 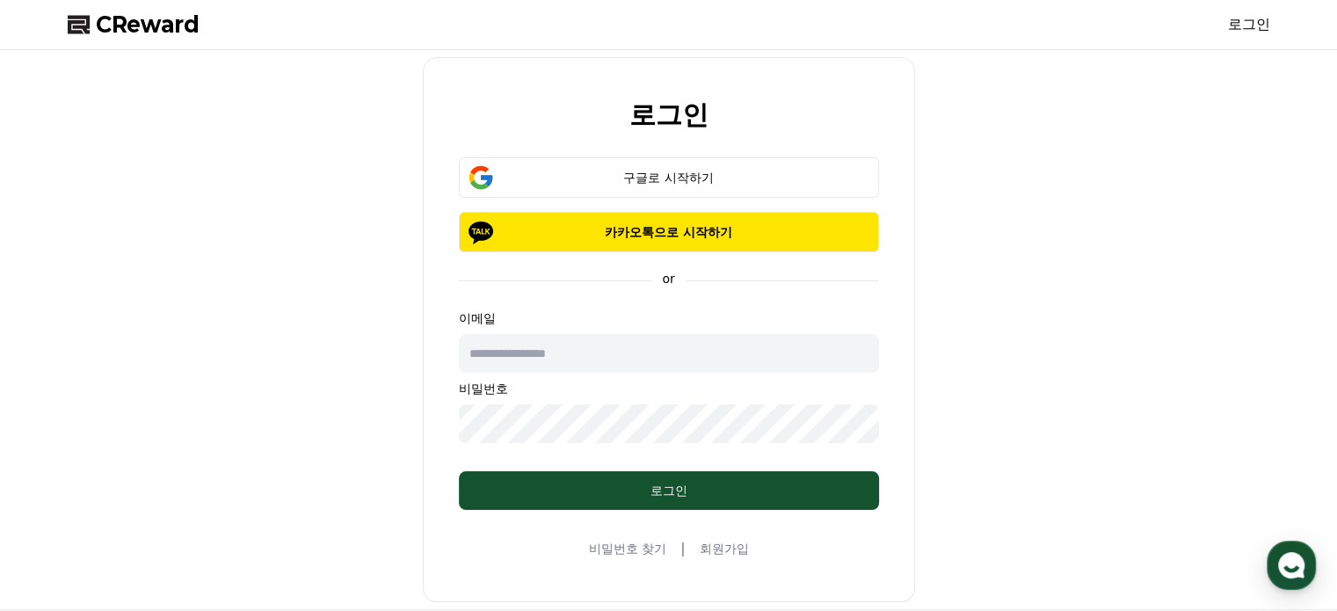 I want to click on a: 비밀번호 찾기, so click(x=627, y=548).